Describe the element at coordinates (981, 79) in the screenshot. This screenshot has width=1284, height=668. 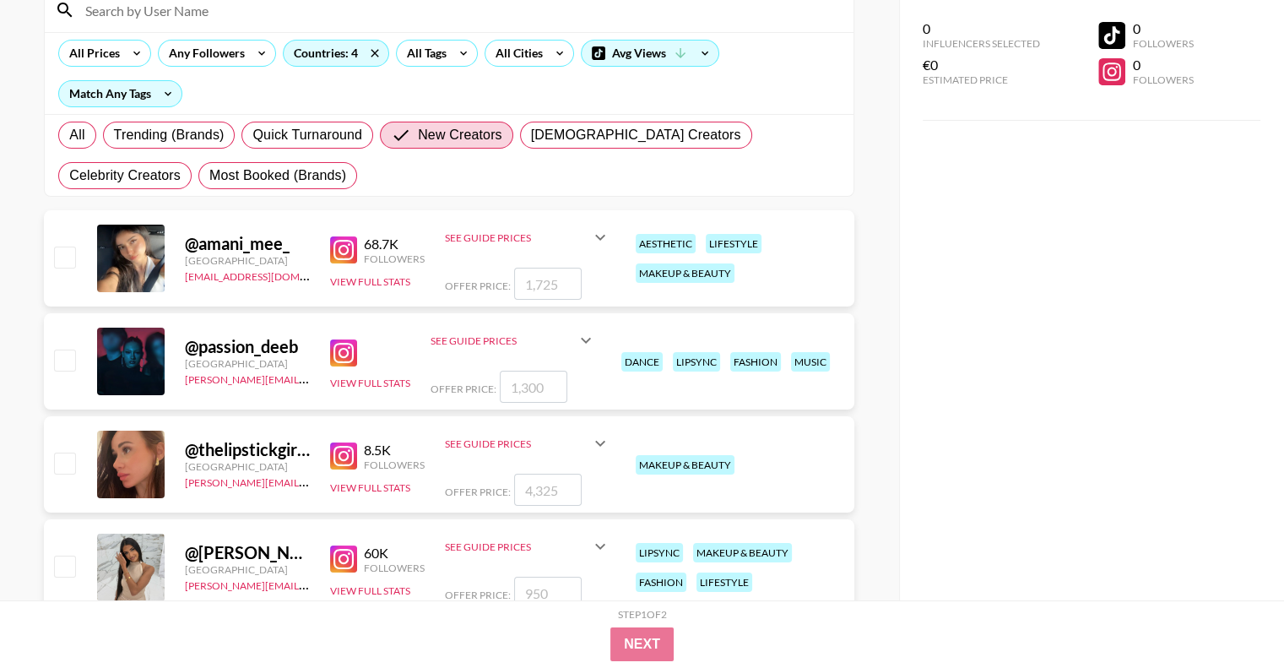
I see `div: Estimated Price` at that location.